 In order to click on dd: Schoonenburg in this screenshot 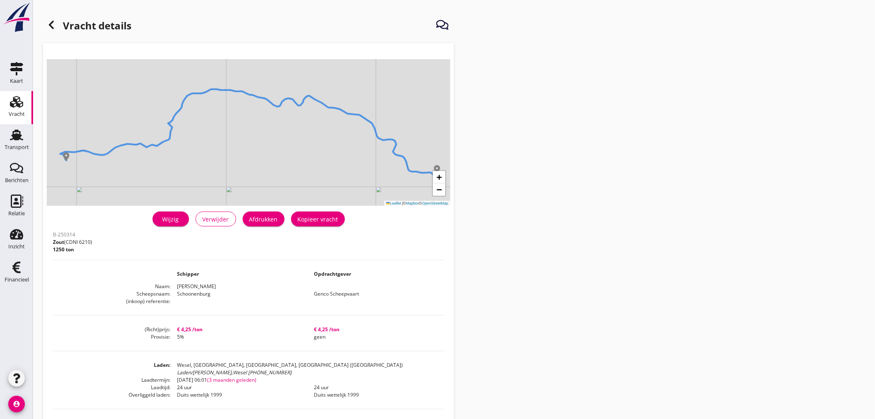, I will do `click(239, 294)`.